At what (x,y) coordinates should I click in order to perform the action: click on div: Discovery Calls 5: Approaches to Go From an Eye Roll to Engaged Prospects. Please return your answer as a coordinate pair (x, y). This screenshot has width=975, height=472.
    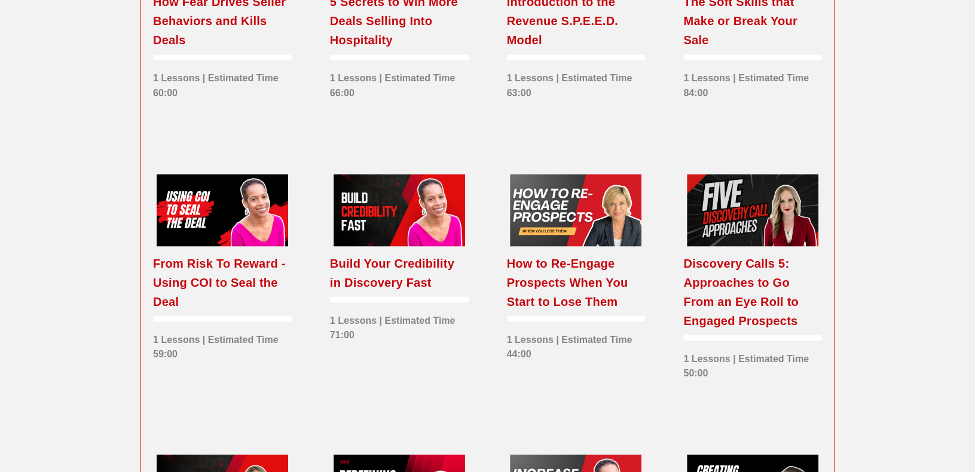
    Looking at the image, I should click on (753, 292).